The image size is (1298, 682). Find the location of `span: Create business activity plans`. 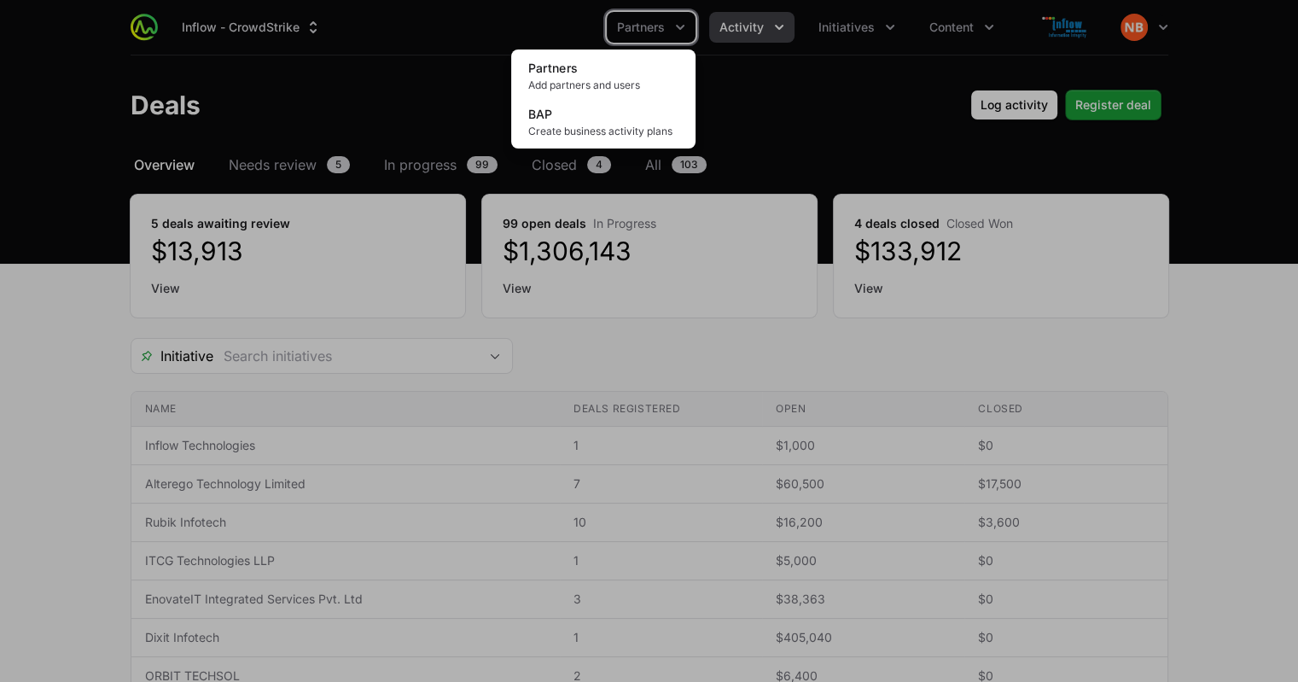

span: Create business activity plans is located at coordinates (603, 131).